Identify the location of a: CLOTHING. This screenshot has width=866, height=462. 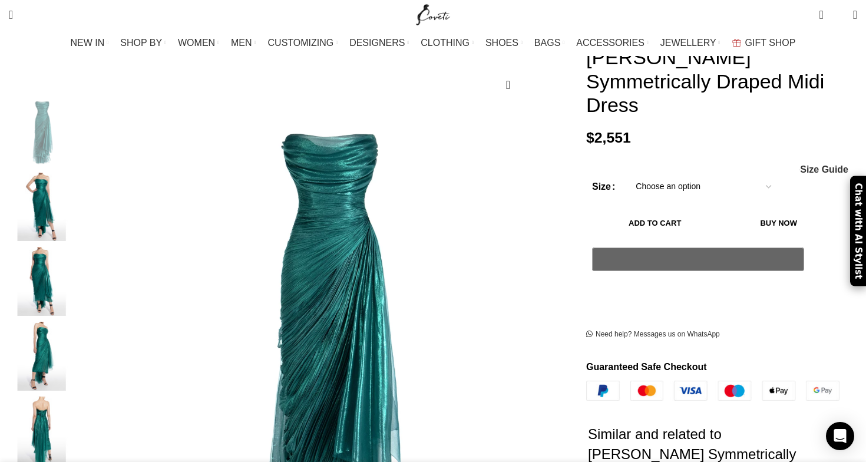
(447, 43).